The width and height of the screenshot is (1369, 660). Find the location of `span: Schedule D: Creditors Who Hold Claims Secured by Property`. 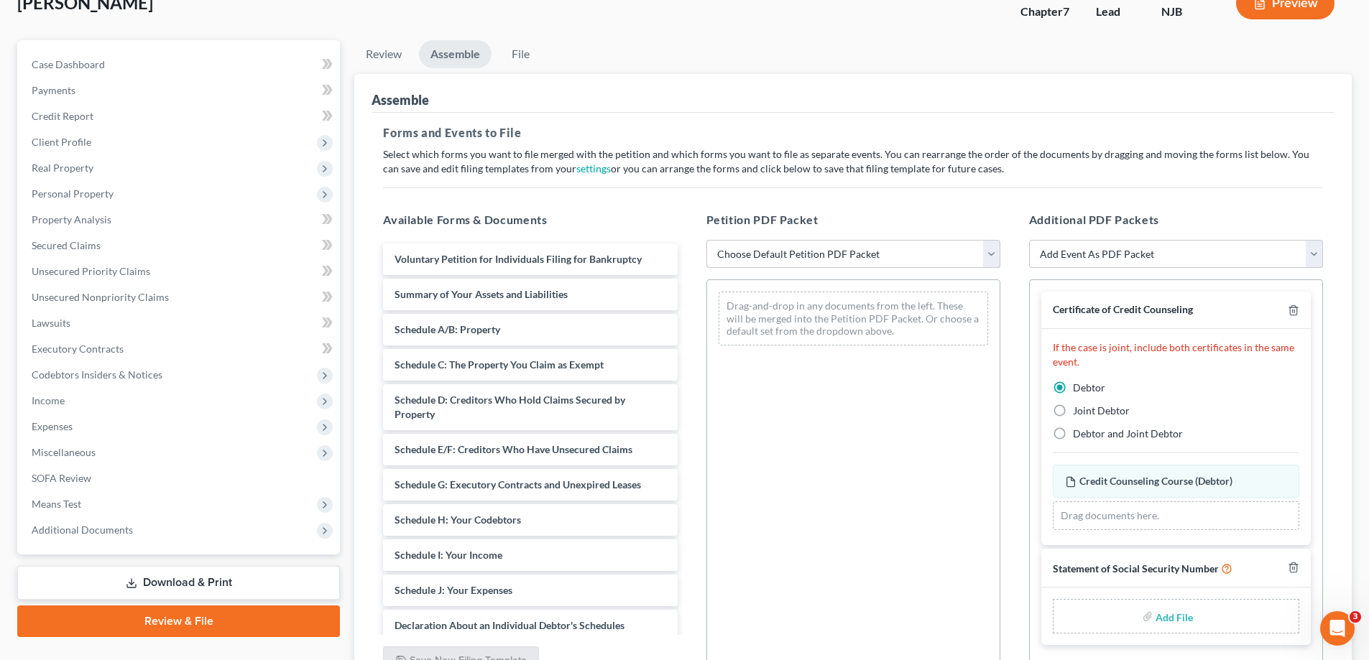

span: Schedule D: Creditors Who Hold Claims Secured by Property is located at coordinates (509, 407).